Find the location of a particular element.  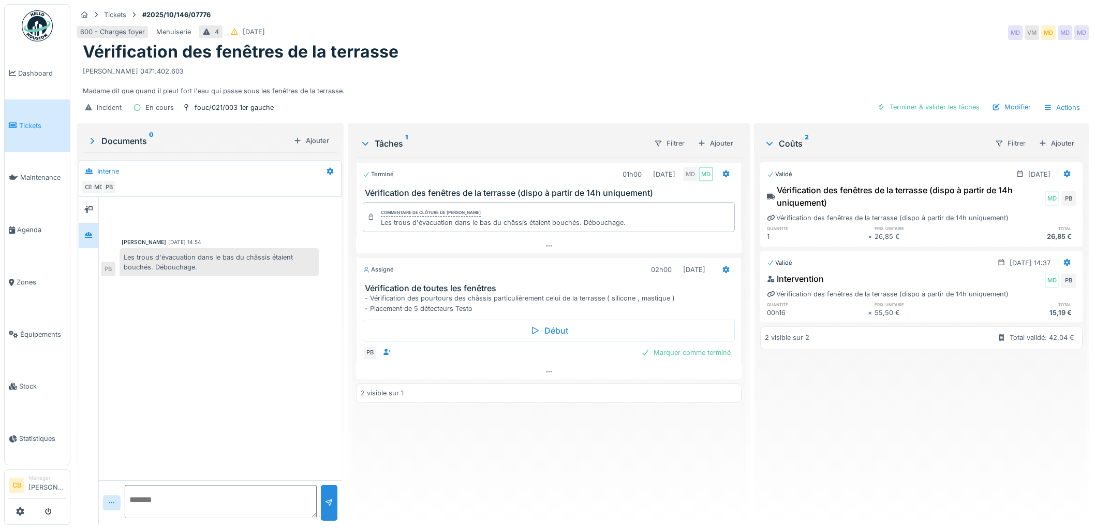

strong: #2025/10/146/07776 is located at coordinates (177, 14).